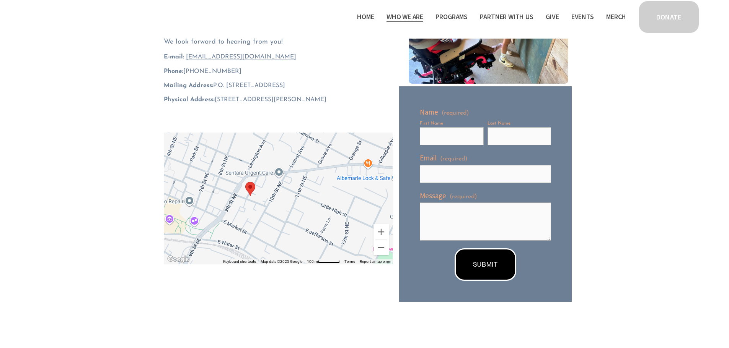  Describe the element at coordinates (281, 262) in the screenshot. I see `span: Map data ©2025 Google` at that location.